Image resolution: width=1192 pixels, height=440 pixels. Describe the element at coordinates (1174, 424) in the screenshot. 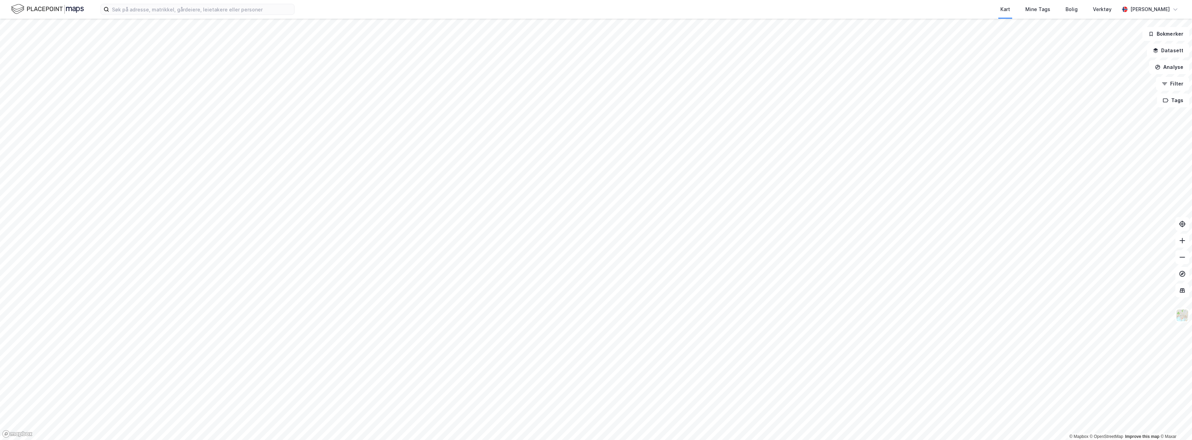

I see `div: Kontrollprogram for chat` at that location.